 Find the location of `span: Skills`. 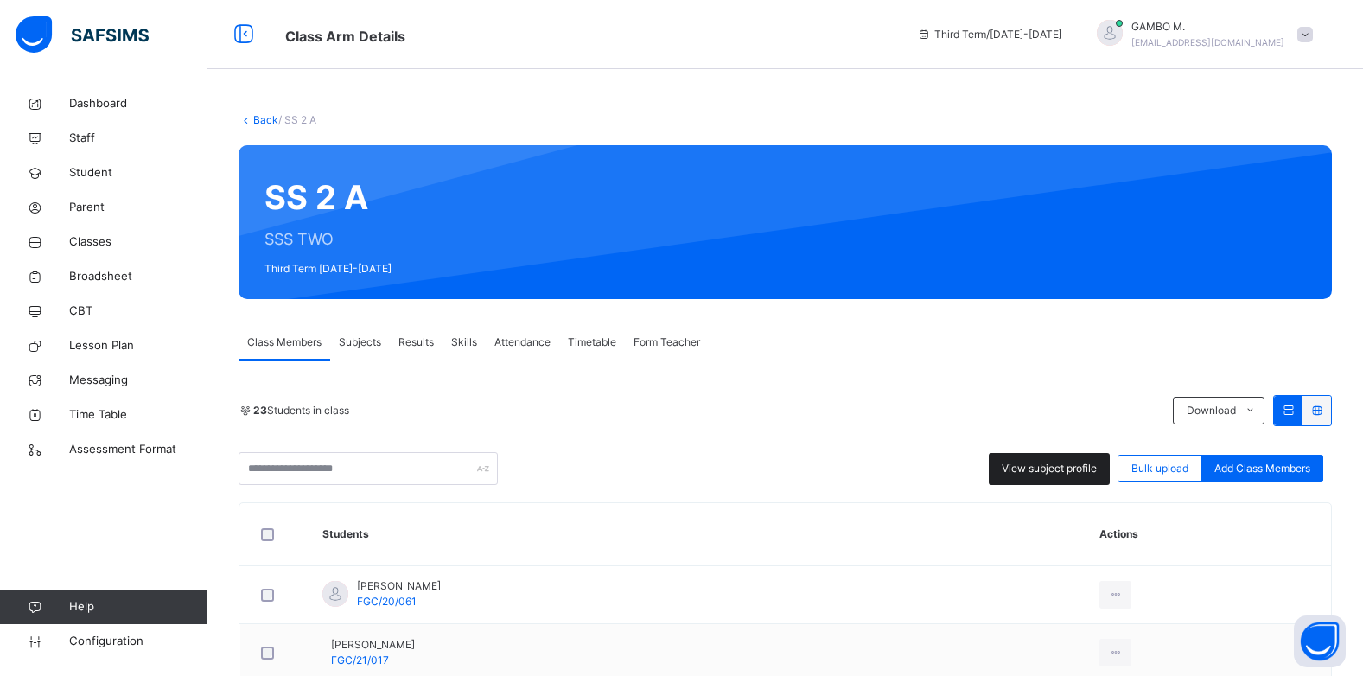

span: Skills is located at coordinates (464, 342).